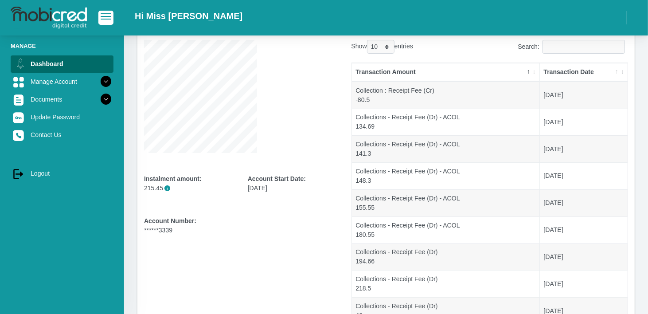 The width and height of the screenshot is (648, 314). What do you see at coordinates (62, 117) in the screenshot?
I see `a: Update Password` at bounding box center [62, 117].